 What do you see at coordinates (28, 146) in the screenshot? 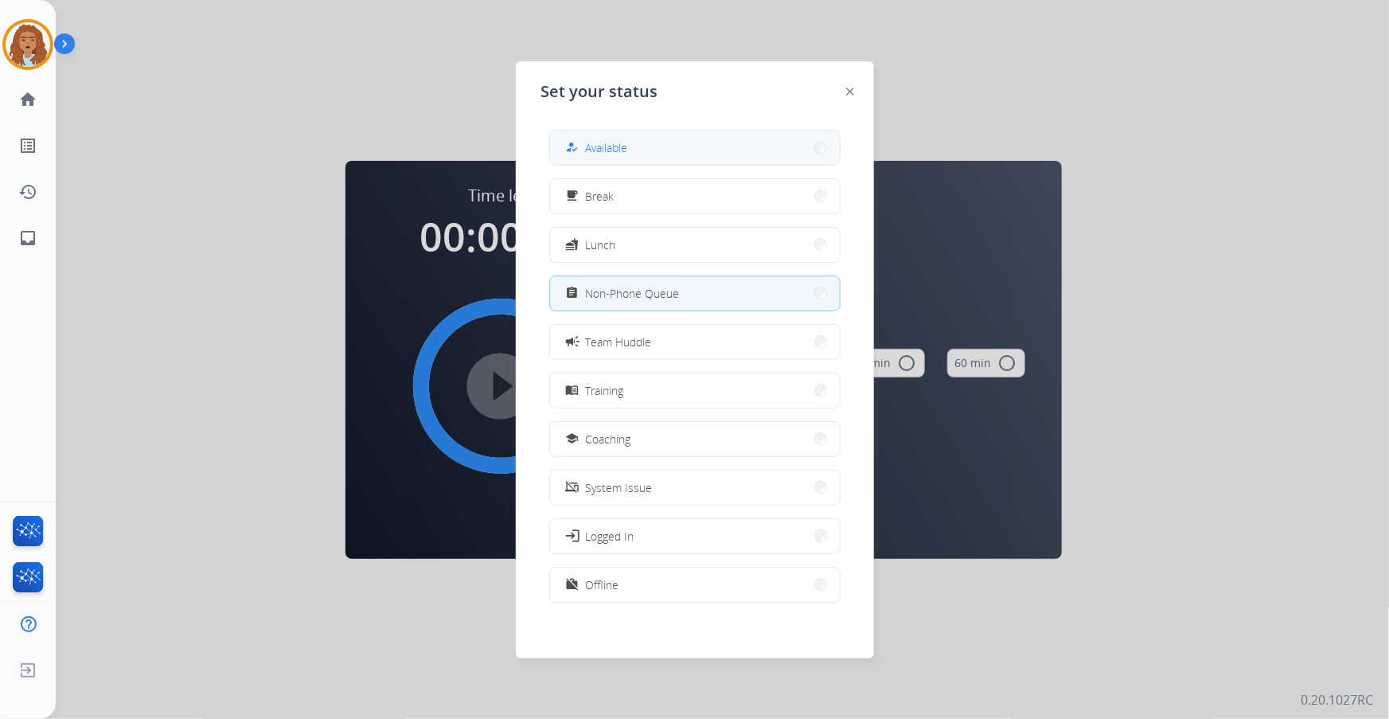
I see `mat-icon: list_alt` at bounding box center [28, 146].